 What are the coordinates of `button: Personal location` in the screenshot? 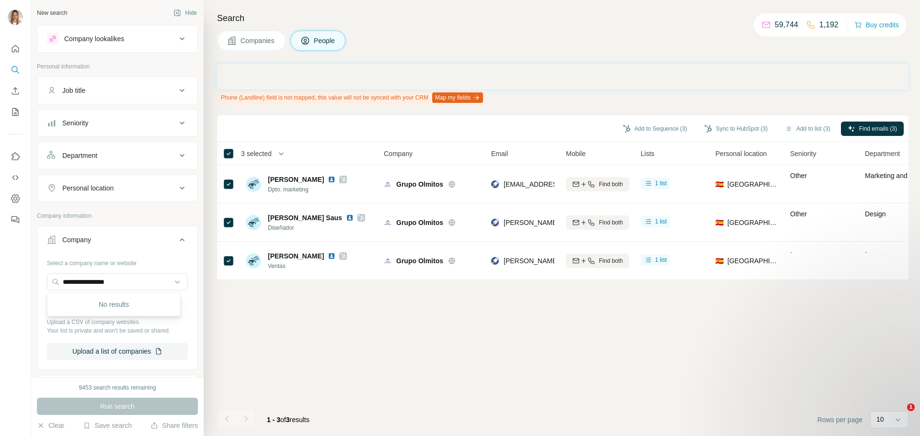 It's located at (117, 188).